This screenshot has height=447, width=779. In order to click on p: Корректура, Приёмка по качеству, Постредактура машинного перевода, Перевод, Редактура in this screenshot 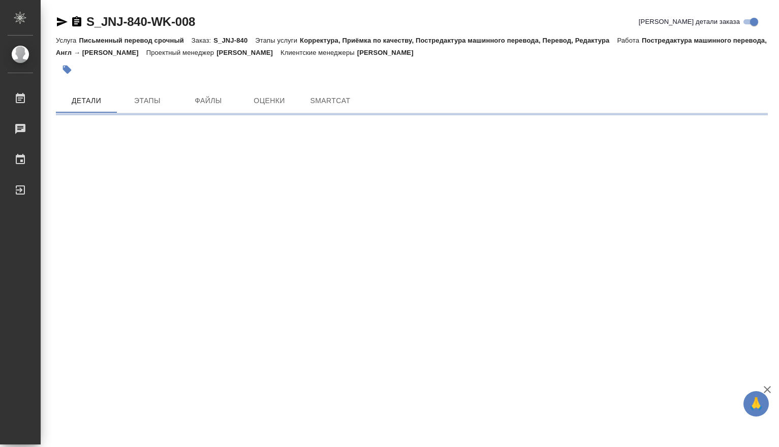, I will do `click(458, 40)`.